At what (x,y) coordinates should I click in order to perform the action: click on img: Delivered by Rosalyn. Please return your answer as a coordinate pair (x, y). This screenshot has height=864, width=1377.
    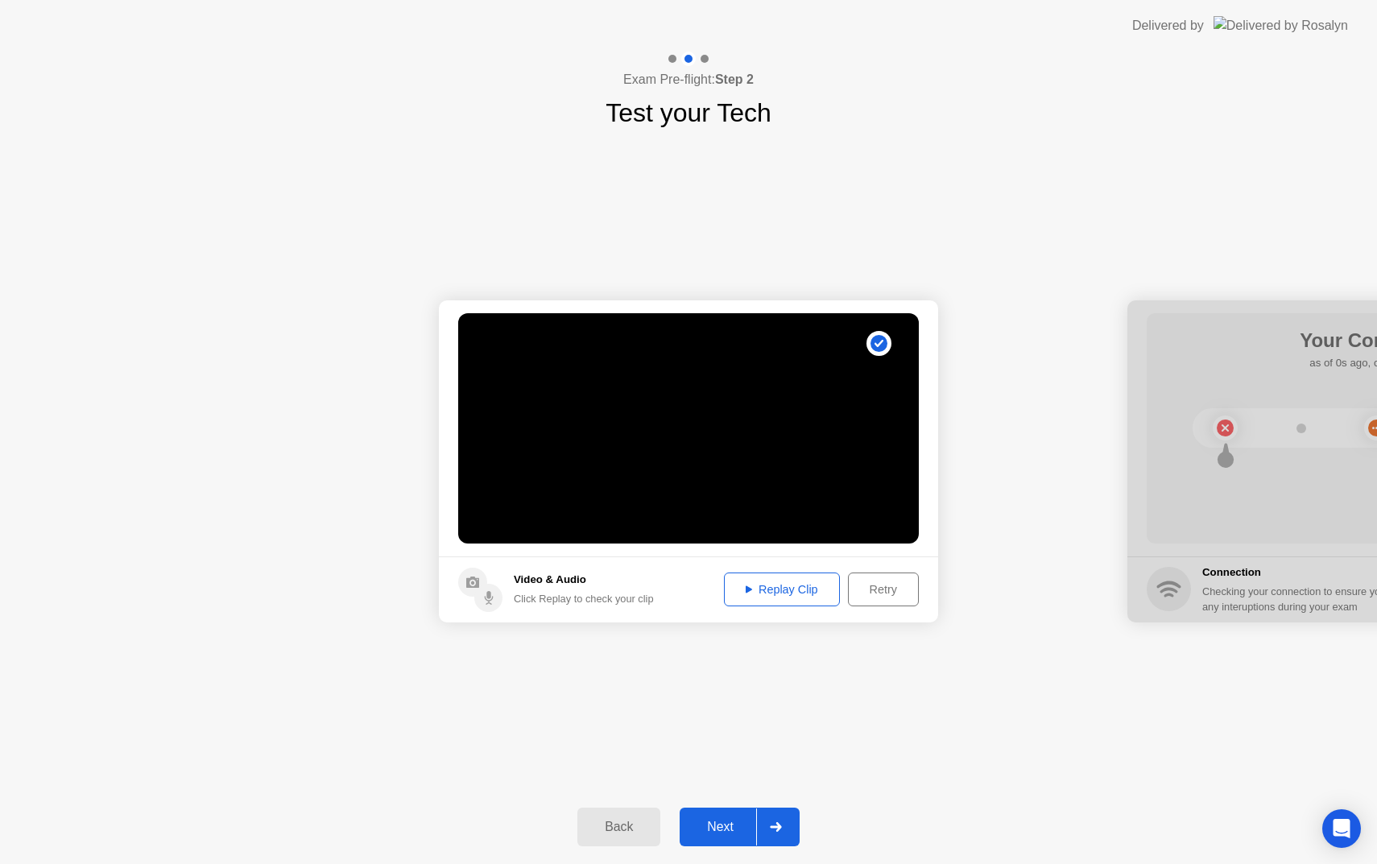
    Looking at the image, I should click on (1280, 25).